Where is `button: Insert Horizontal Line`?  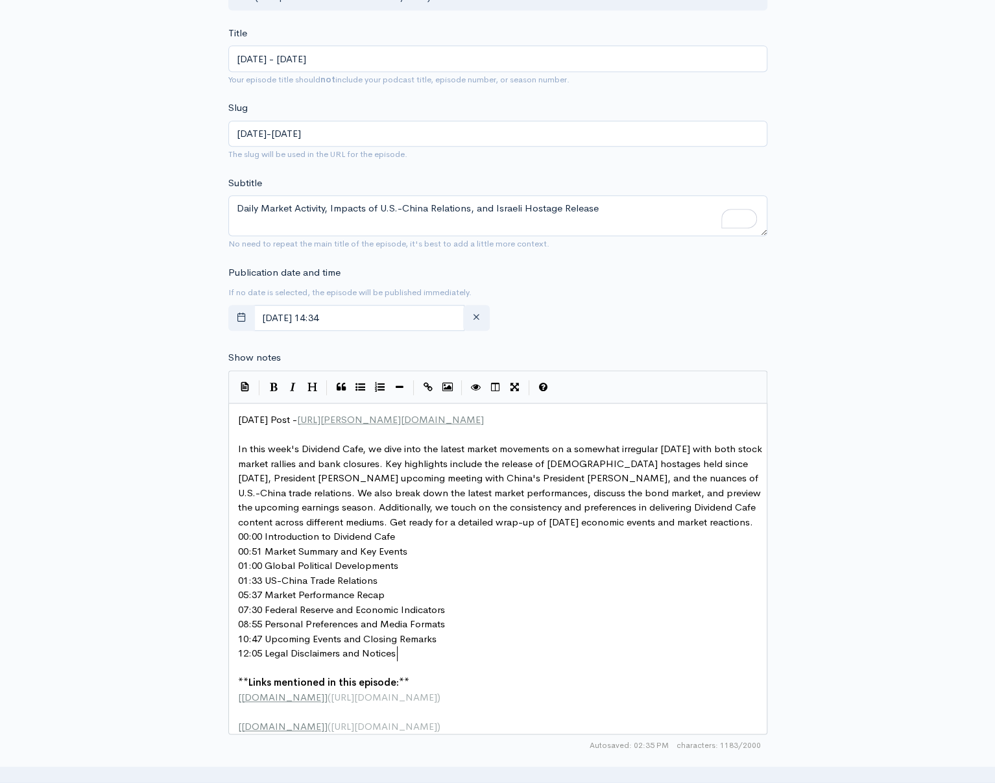
button: Insert Horizontal Line is located at coordinates (399, 387).